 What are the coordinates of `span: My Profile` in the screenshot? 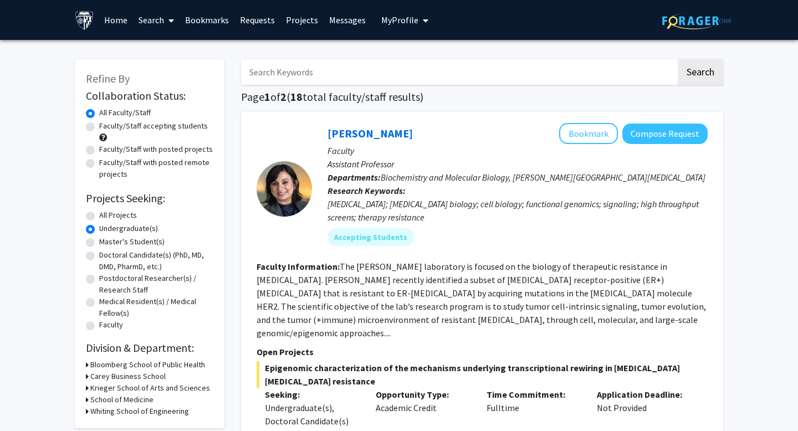 It's located at (400, 20).